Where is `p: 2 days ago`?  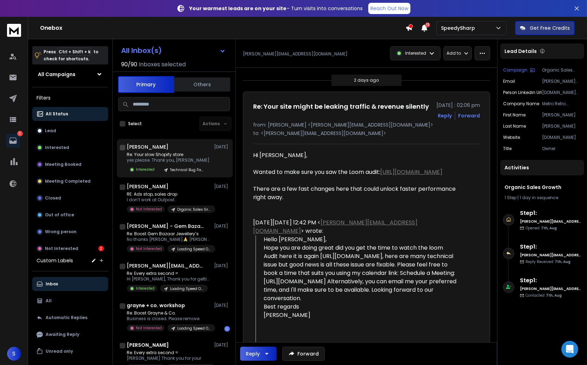 p: 2 days ago is located at coordinates (366, 80).